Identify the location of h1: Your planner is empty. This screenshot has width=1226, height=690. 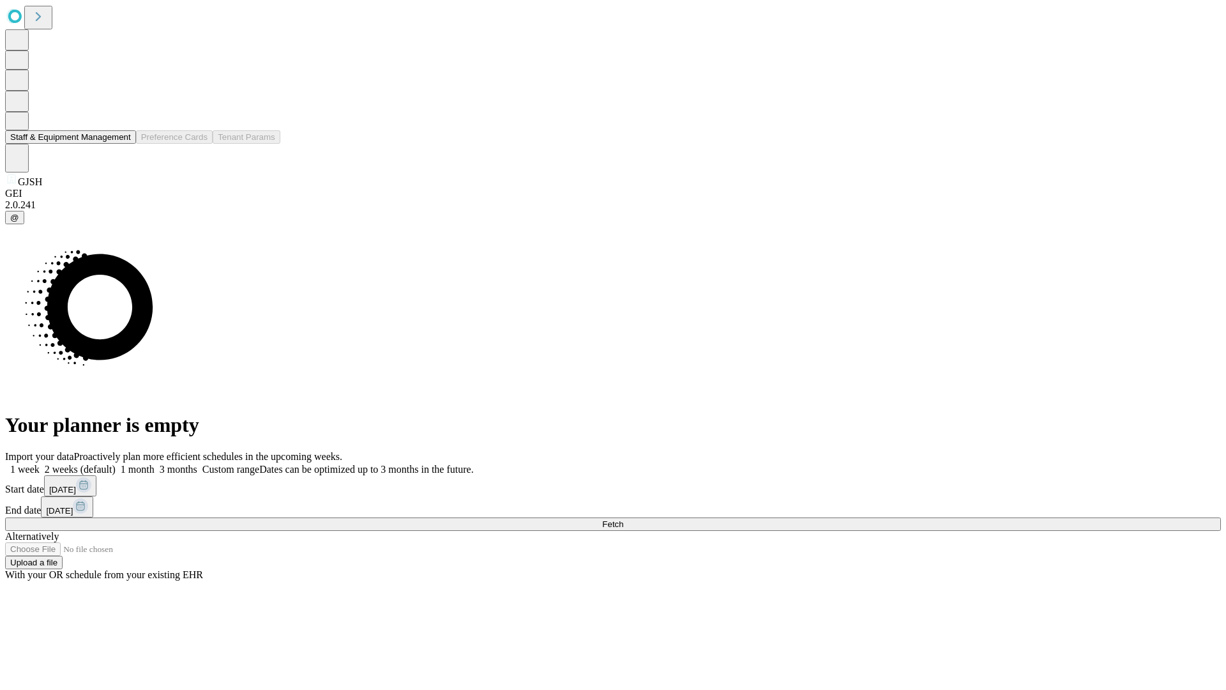
(613, 425).